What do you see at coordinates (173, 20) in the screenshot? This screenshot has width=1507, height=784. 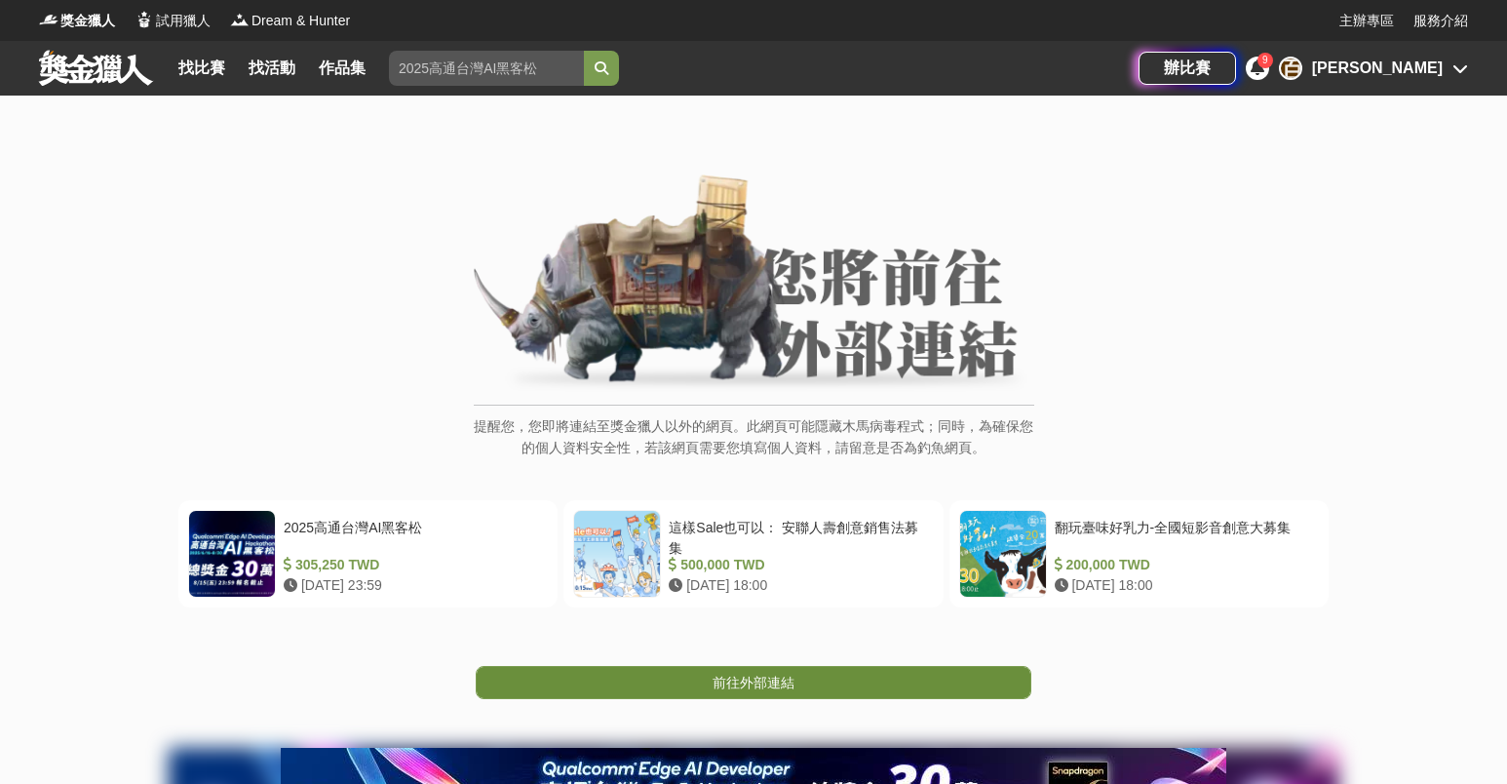 I see `a: Logo試用獵人` at bounding box center [173, 20].